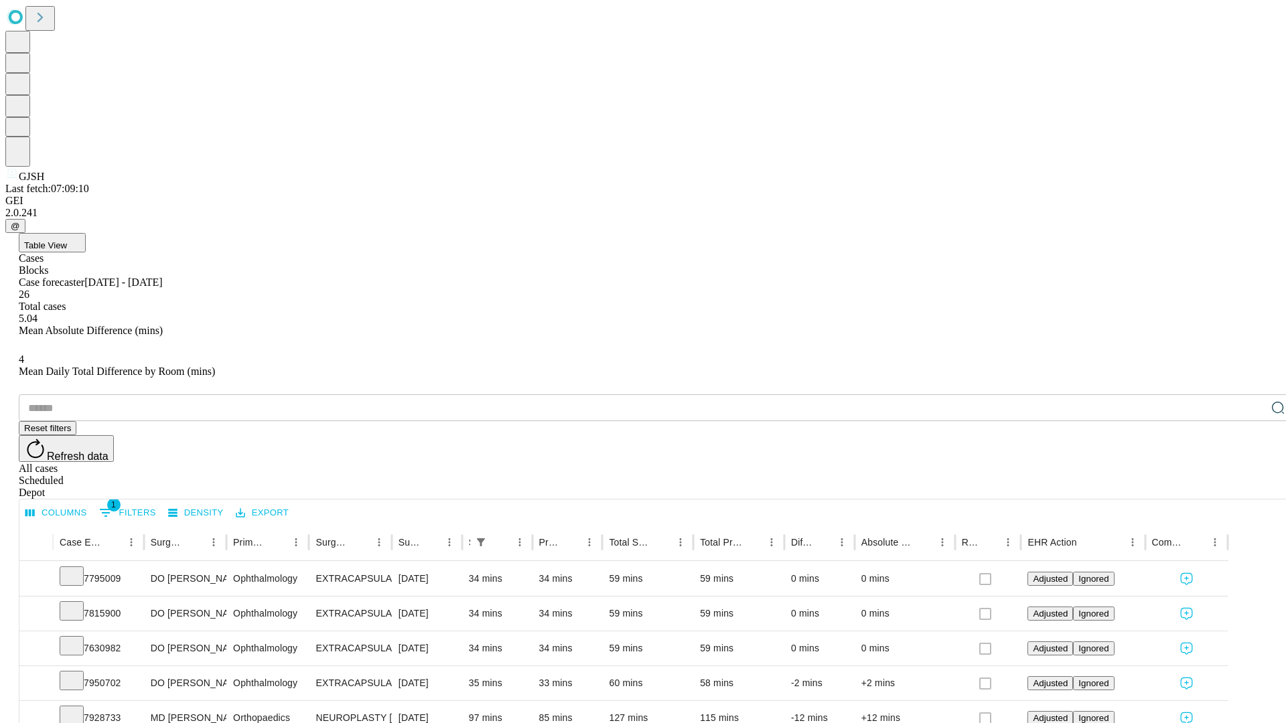 The height and width of the screenshot is (723, 1286). Describe the element at coordinates (481, 542) in the screenshot. I see `div: 1 active filter` at that location.